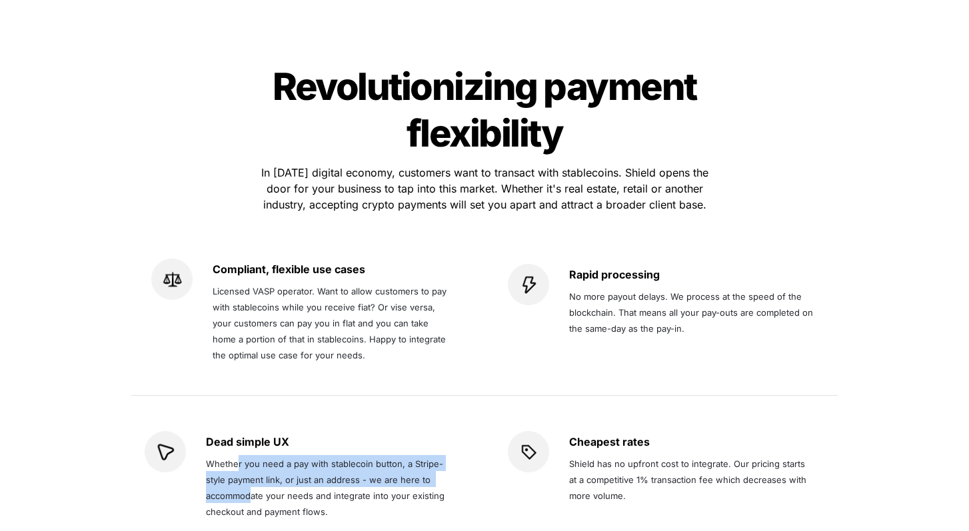 This screenshot has height=531, width=969. What do you see at coordinates (614, 274) in the screenshot?
I see `strong: Rapid processing` at bounding box center [614, 274].